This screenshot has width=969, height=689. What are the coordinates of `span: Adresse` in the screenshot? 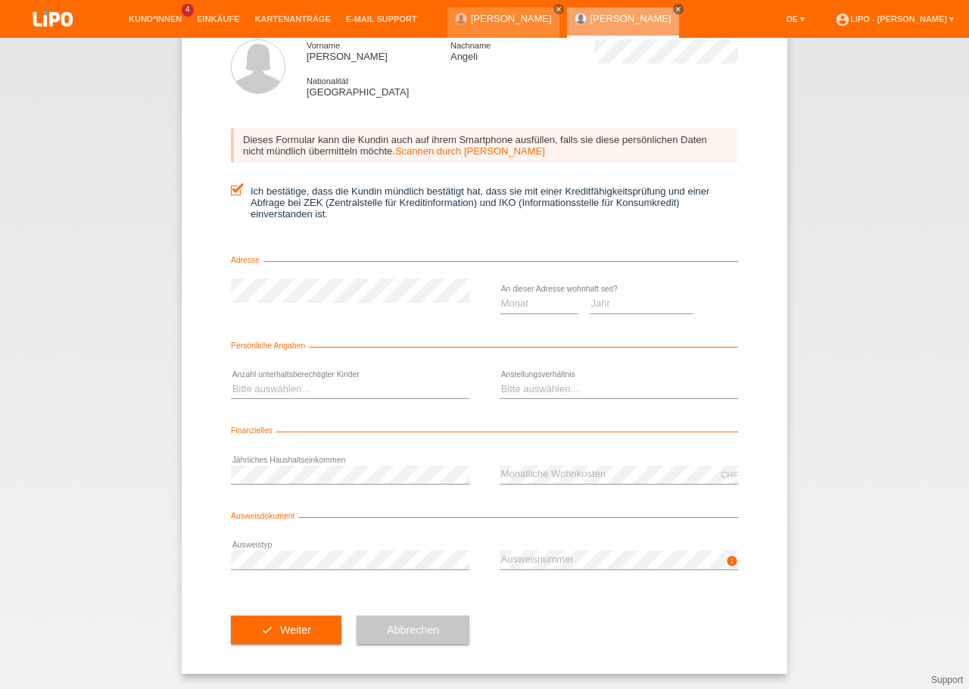 It's located at (247, 260).